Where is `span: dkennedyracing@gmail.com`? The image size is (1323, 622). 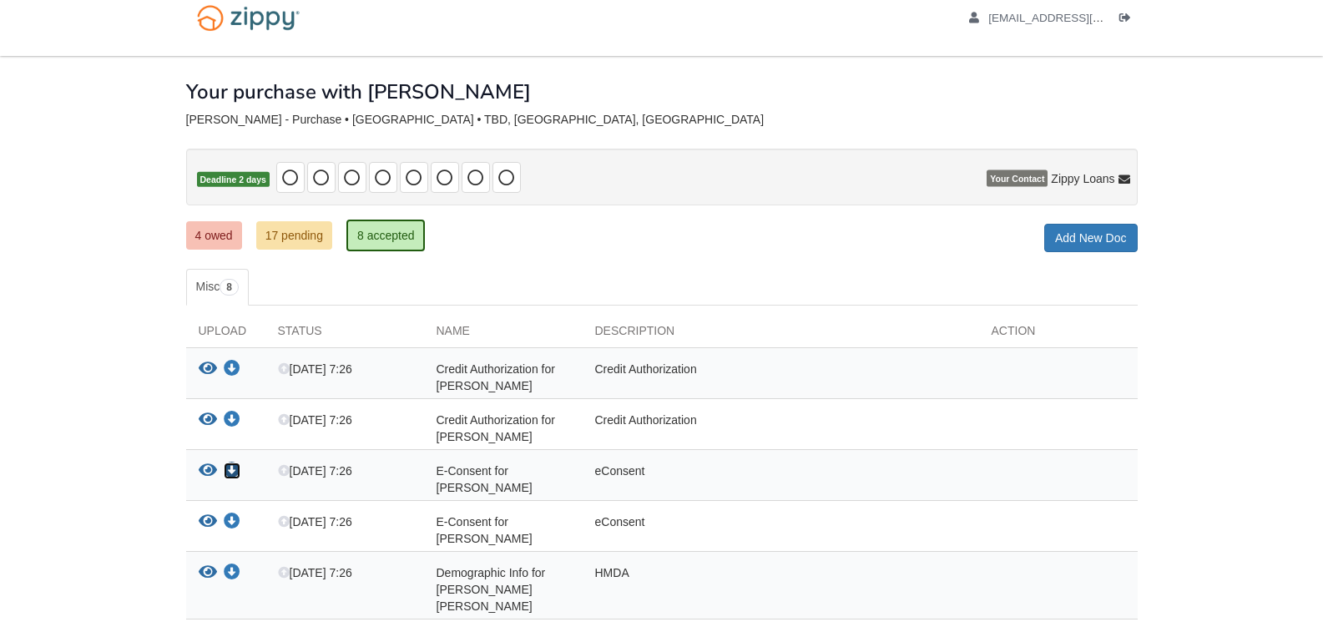
span: dkennedyracing@gmail.com is located at coordinates (1084, 18).